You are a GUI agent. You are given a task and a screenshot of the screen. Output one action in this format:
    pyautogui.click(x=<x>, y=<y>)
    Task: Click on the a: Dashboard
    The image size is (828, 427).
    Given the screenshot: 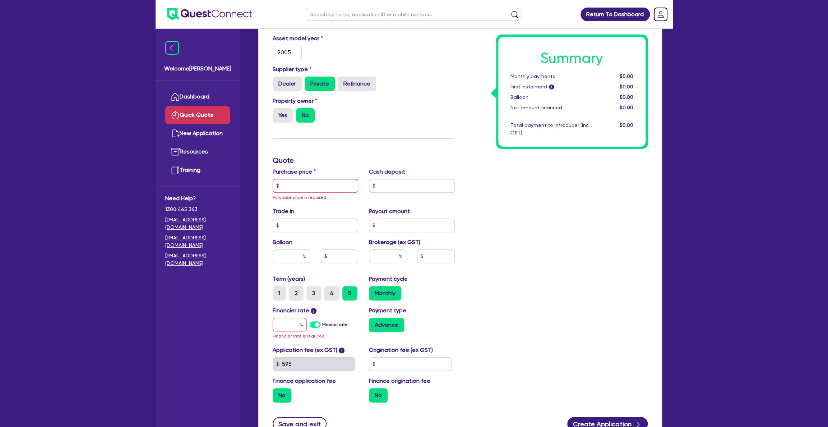 What is the action you would take?
    pyautogui.click(x=197, y=97)
    